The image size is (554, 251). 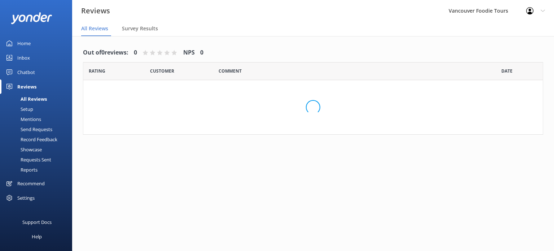 What do you see at coordinates (27, 87) in the screenshot?
I see `div: Reviews` at bounding box center [27, 87].